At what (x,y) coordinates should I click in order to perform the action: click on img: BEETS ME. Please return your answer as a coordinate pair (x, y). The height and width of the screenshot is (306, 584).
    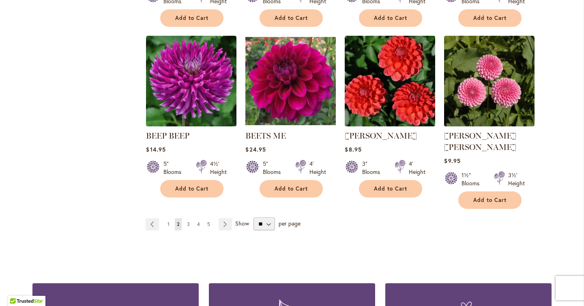
    Looking at the image, I should click on (291, 81).